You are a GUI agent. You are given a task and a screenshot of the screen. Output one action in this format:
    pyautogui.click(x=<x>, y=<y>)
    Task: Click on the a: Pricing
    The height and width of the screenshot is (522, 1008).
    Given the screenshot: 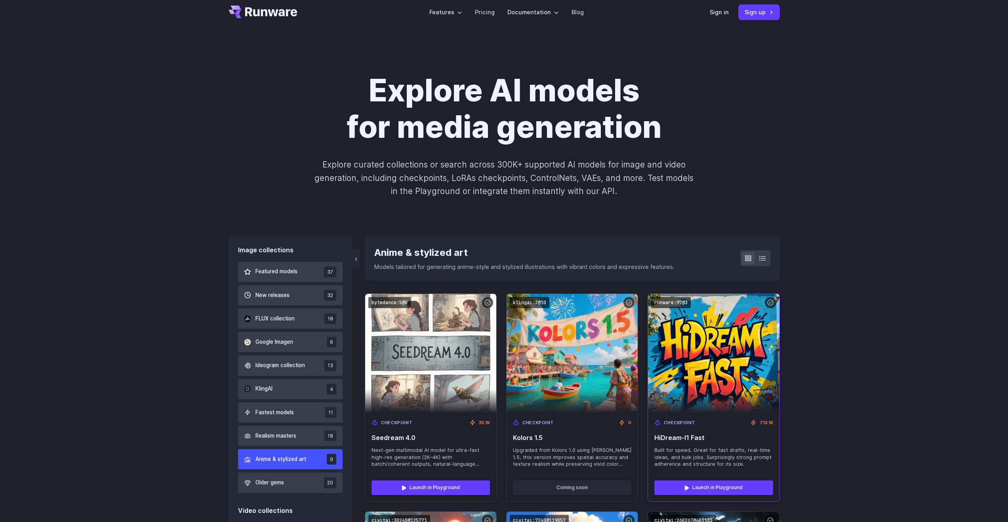 What is the action you would take?
    pyautogui.click(x=485, y=12)
    